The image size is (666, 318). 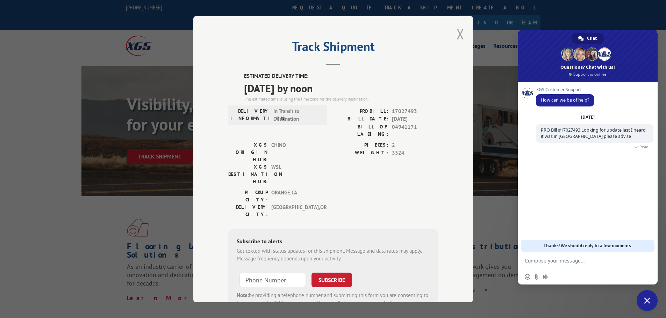 What do you see at coordinates (460, 34) in the screenshot?
I see `button: Close modal` at bounding box center [460, 34].